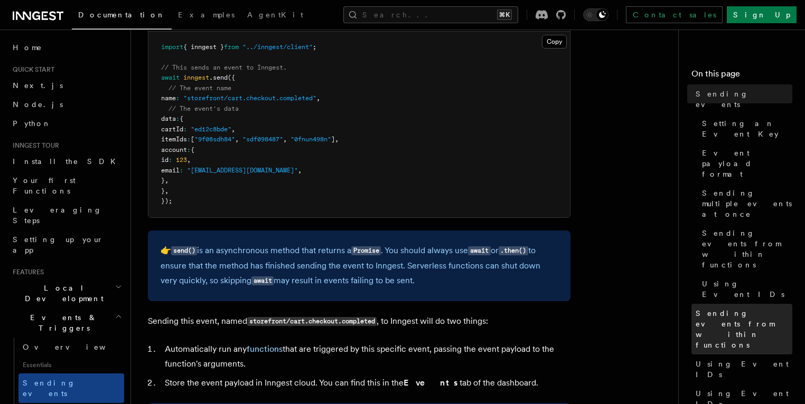 Image resolution: width=805 pixels, height=404 pixels. Describe the element at coordinates (741, 76) in the screenshot. I see `h4: On this page` at that location.